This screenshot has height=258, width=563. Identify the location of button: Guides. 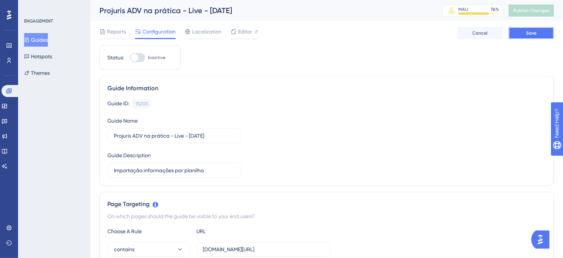
(36, 40).